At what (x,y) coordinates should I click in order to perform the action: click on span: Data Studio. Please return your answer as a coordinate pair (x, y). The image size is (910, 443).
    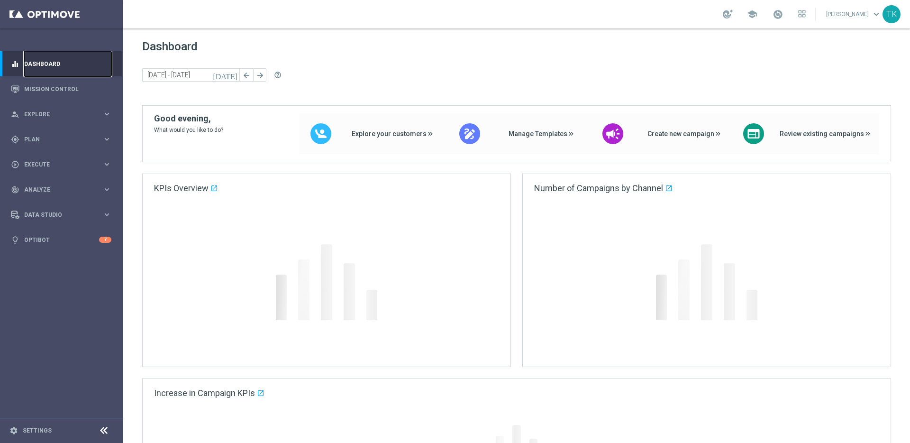
    Looking at the image, I should click on (63, 215).